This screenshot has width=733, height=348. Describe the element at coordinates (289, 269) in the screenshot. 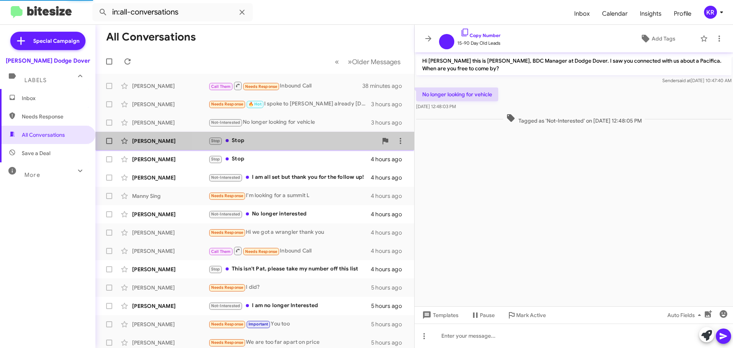

I see `div: This isn't Pat, please take my number off this list` at that location.